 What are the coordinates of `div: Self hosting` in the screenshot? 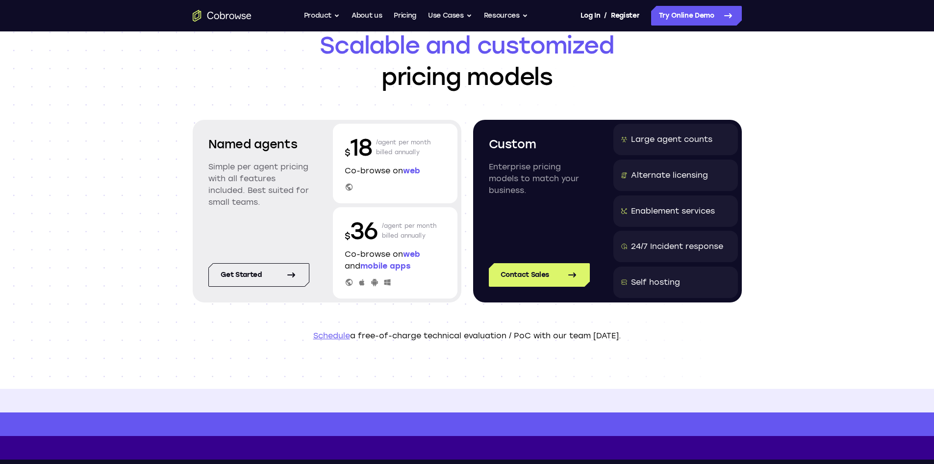 It's located at (656, 282).